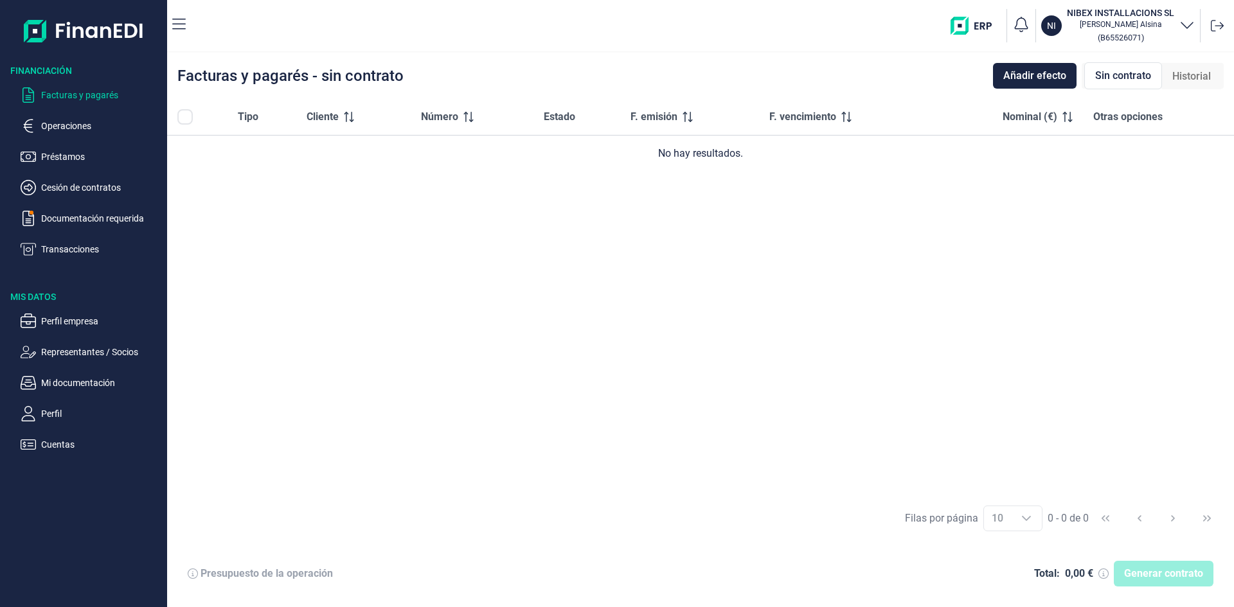  I want to click on small: Copiar cif, so click(1121, 37).